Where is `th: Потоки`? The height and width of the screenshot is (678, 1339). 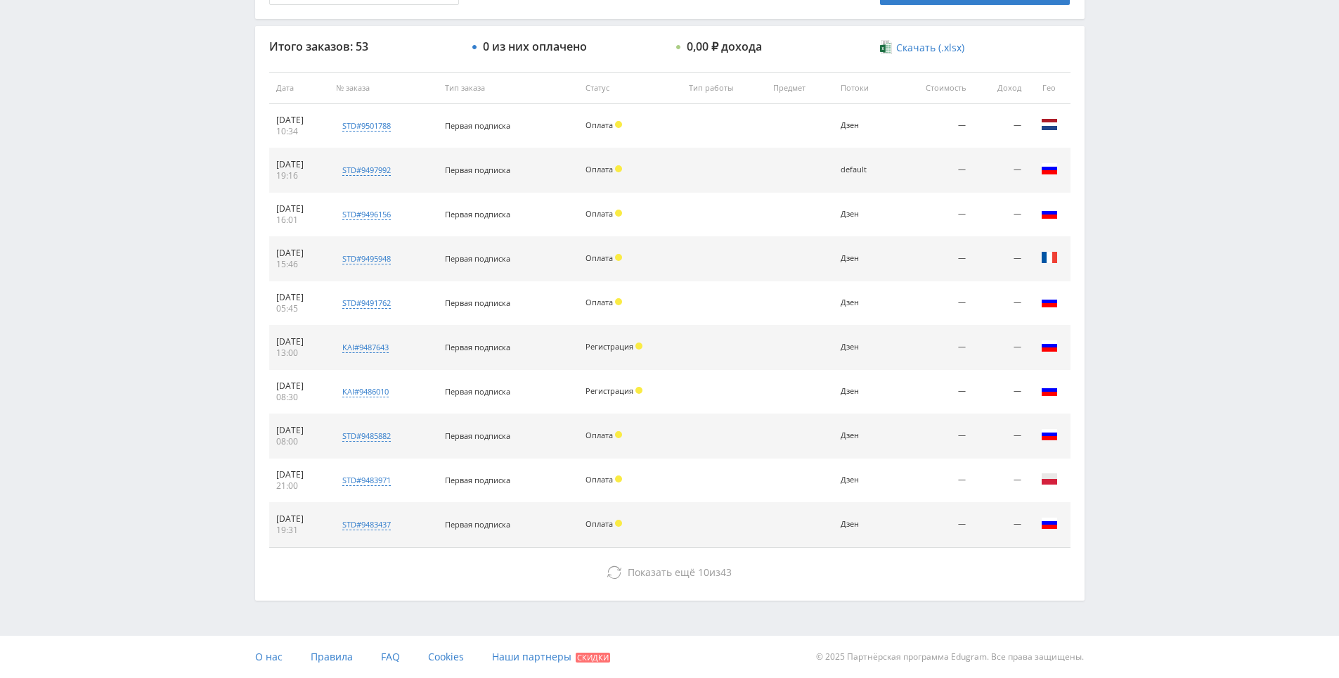
th: Потоки is located at coordinates (864, 88).